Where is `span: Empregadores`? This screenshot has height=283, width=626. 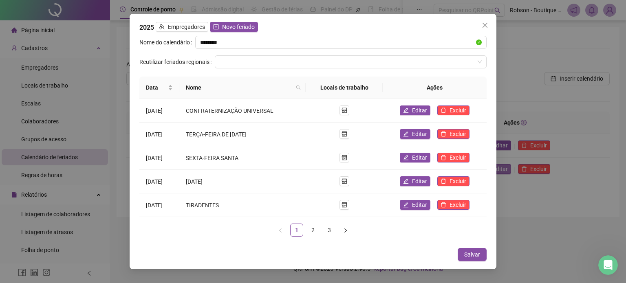 span: Empregadores is located at coordinates (186, 27).